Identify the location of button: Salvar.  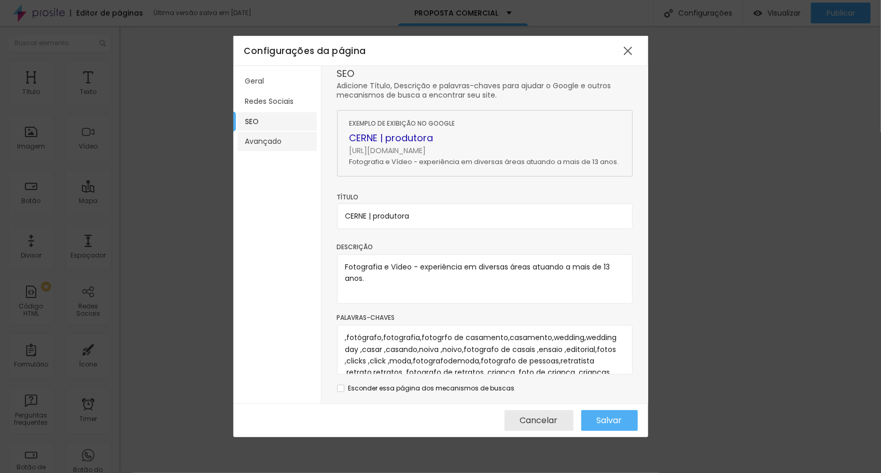
(609, 420).